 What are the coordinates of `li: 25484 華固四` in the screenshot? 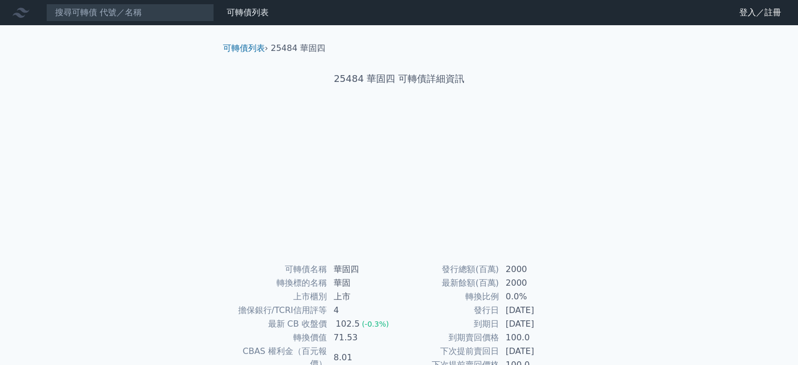 It's located at (298, 48).